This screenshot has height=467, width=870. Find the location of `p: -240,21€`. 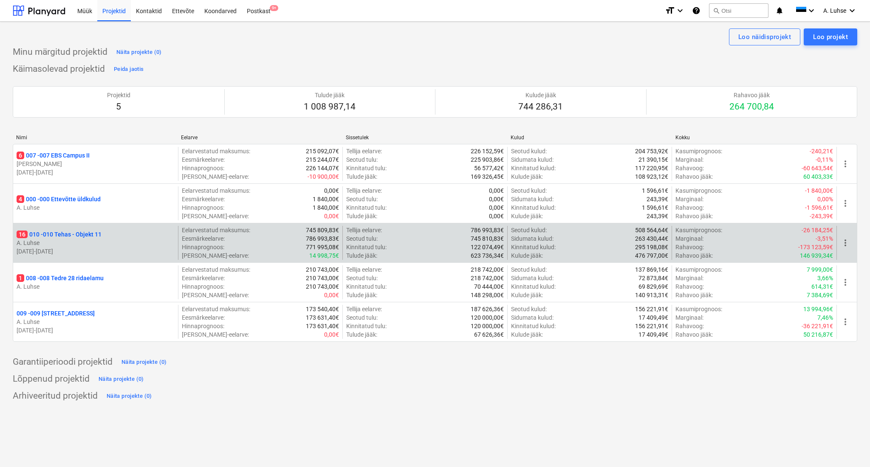

p: -240,21€ is located at coordinates (821, 151).